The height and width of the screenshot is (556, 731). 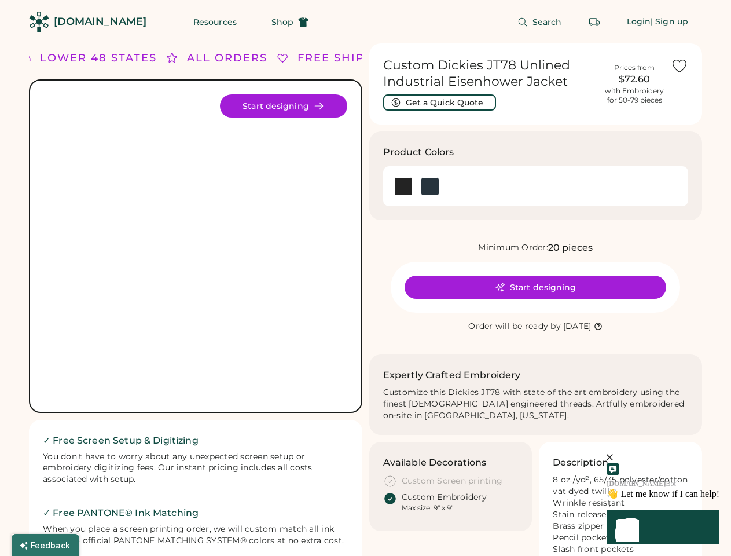 I want to click on div: Custom Screen printing, so click(x=452, y=481).